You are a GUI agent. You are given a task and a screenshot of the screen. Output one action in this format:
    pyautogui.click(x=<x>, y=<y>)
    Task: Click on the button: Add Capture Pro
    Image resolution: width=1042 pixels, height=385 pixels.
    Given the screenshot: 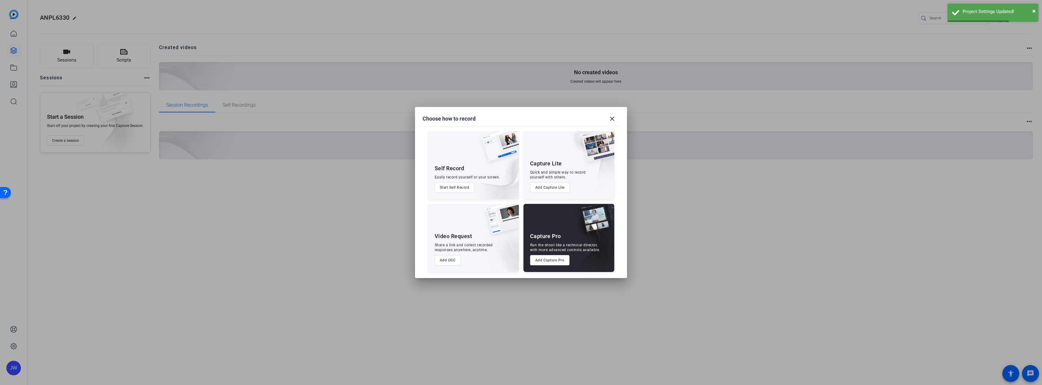 What is the action you would take?
    pyautogui.click(x=550, y=260)
    